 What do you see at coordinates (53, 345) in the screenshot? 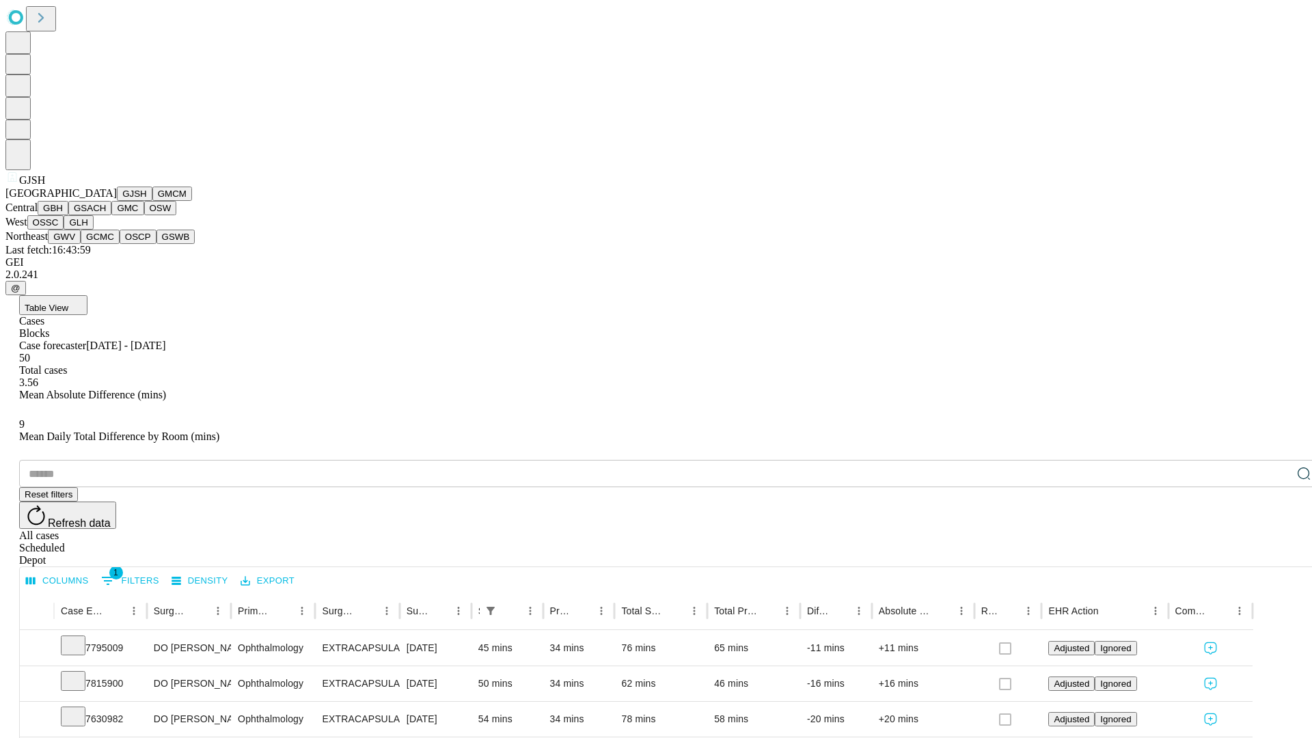
I see `span: Case forecaster` at bounding box center [53, 345].